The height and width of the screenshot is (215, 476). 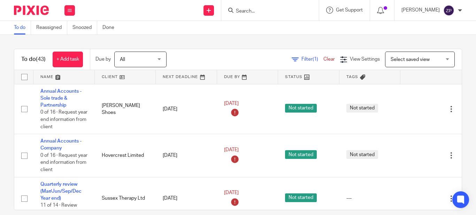 What do you see at coordinates (449, 10) in the screenshot?
I see `img: svg%3E` at bounding box center [449, 10].